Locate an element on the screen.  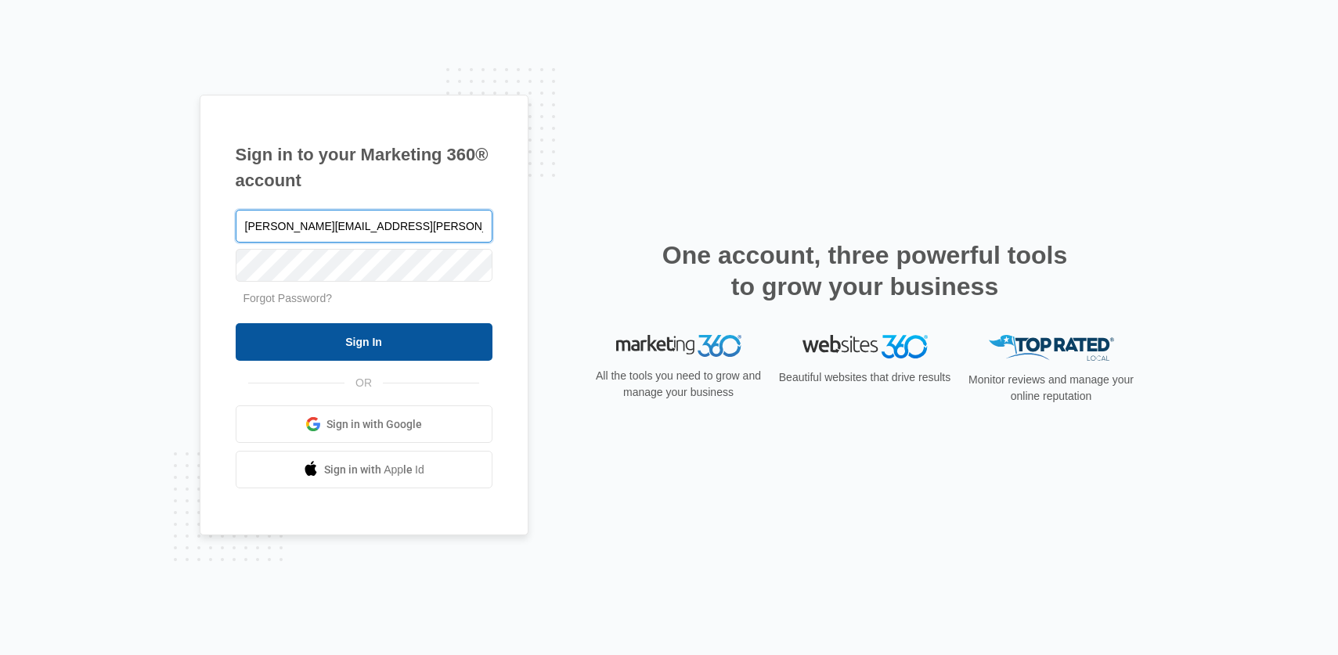
a: Sign in with Google is located at coordinates (364, 424).